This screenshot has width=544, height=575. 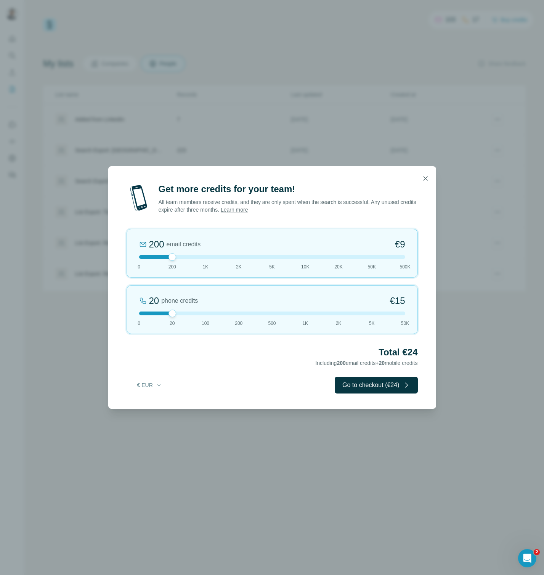 What do you see at coordinates (154, 301) in the screenshot?
I see `div: 20` at bounding box center [154, 301].